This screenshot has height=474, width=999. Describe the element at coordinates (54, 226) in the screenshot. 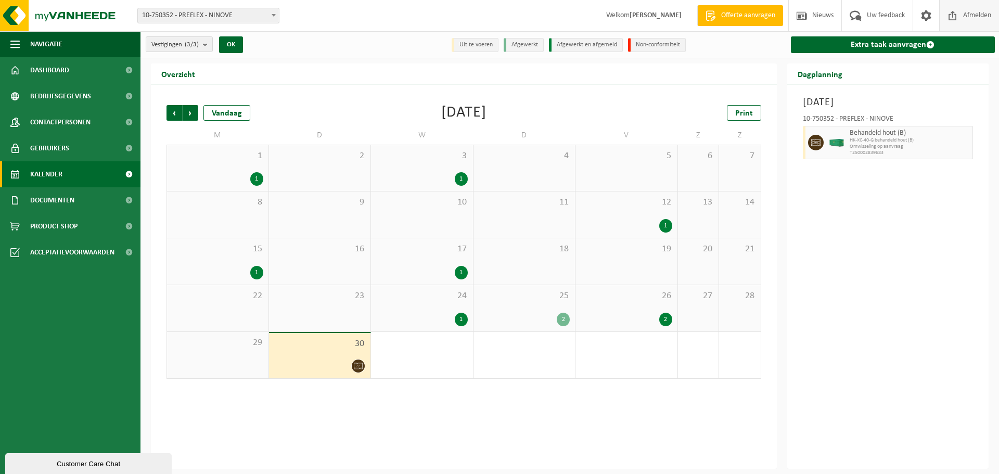

I see `span: Product Shop` at that location.